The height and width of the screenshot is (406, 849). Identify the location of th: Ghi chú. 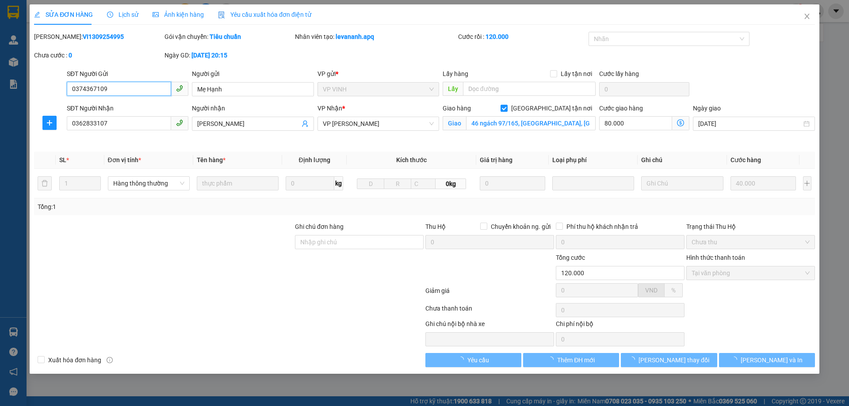
(681, 160).